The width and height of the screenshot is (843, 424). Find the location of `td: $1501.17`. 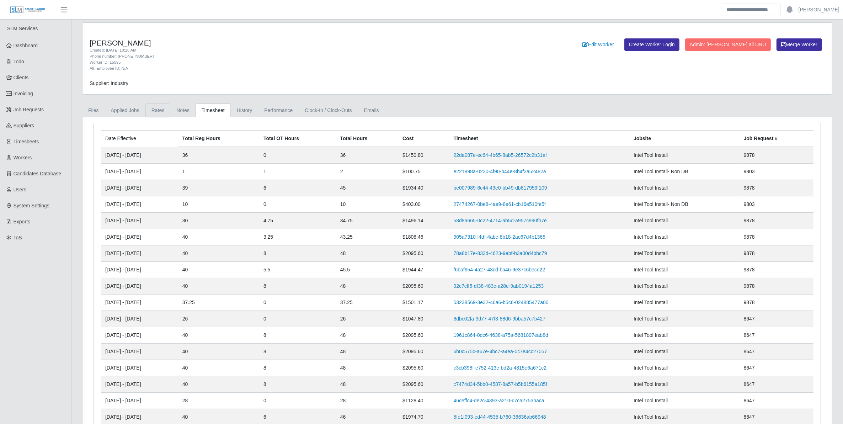

td: $1501.17 is located at coordinates (424, 303).